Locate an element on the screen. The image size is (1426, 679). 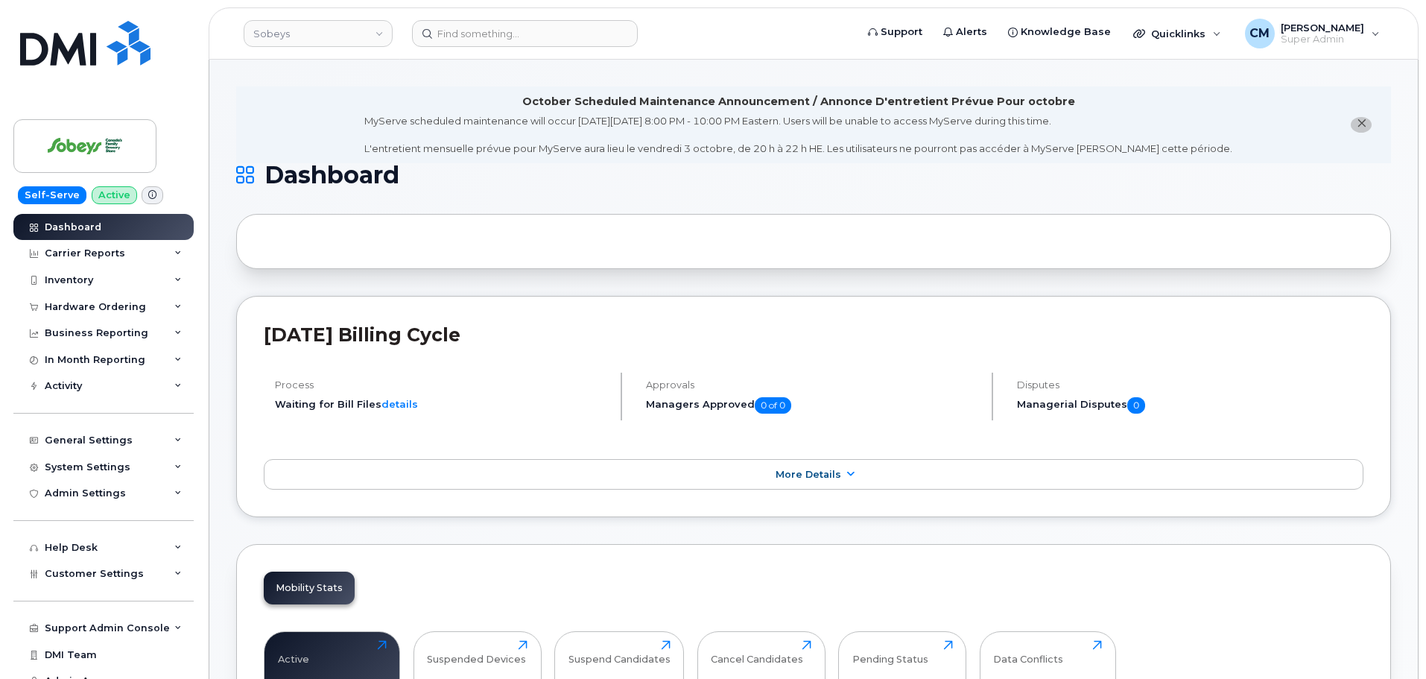
span: Dashboard is located at coordinates (332, 175).